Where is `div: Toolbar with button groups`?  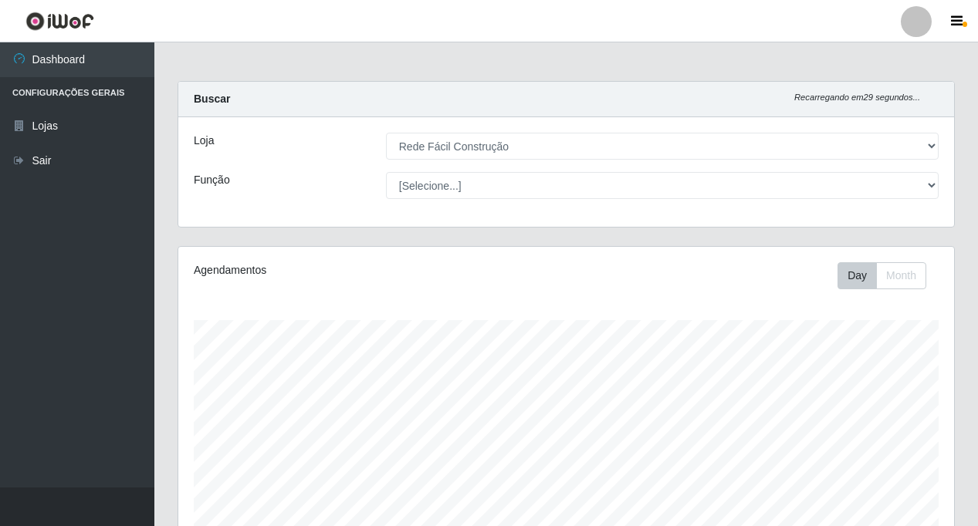
div: Toolbar with button groups is located at coordinates (888, 276).